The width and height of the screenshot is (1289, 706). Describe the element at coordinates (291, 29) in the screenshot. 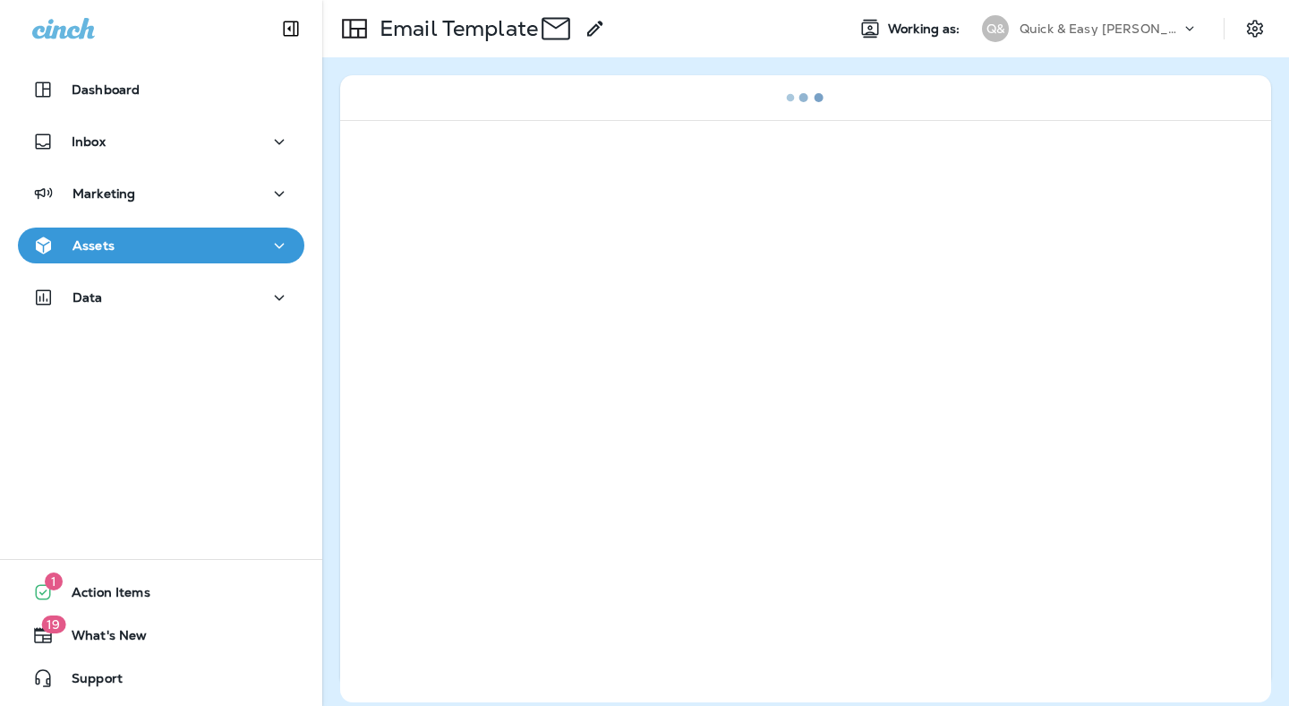

I see `button: Collapse Sidebar` at that location.